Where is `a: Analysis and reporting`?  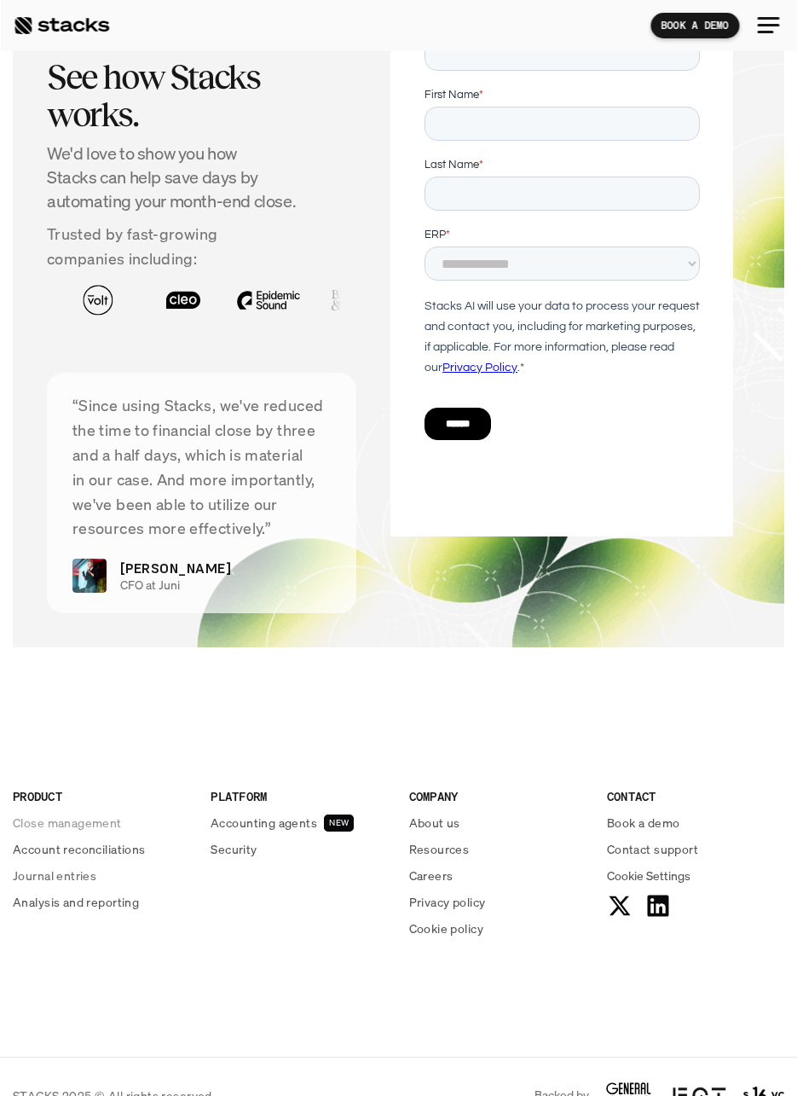 a: Analysis and reporting is located at coordinates (101, 901).